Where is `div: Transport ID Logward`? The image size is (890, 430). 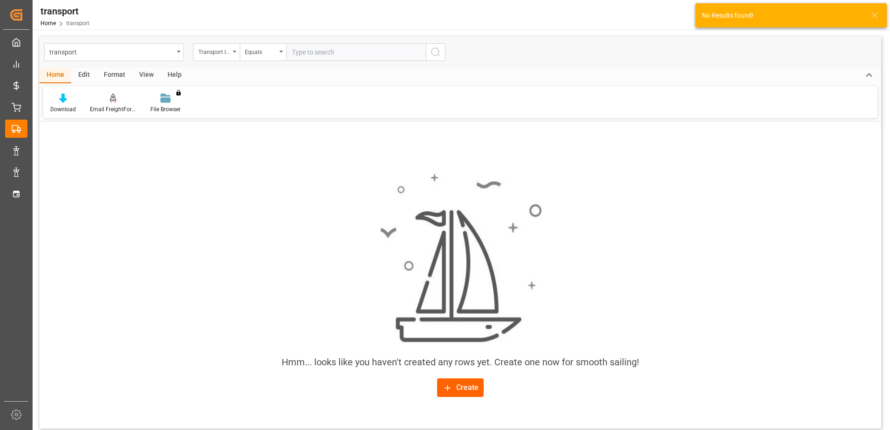 div: Transport ID Logward is located at coordinates (214, 51).